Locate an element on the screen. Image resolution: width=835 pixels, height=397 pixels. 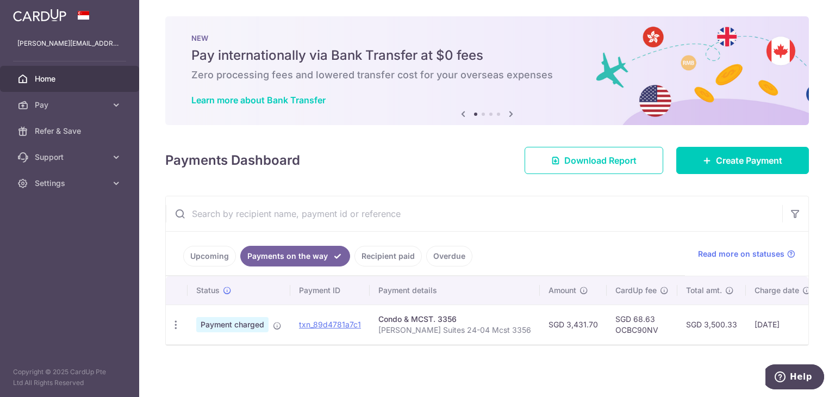
span: Pay is located at coordinates (71, 105).